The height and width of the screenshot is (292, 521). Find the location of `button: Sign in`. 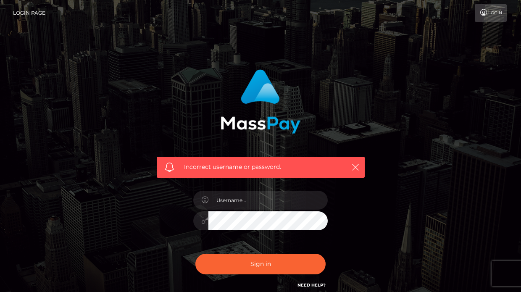

button: Sign in is located at coordinates (261, 264).